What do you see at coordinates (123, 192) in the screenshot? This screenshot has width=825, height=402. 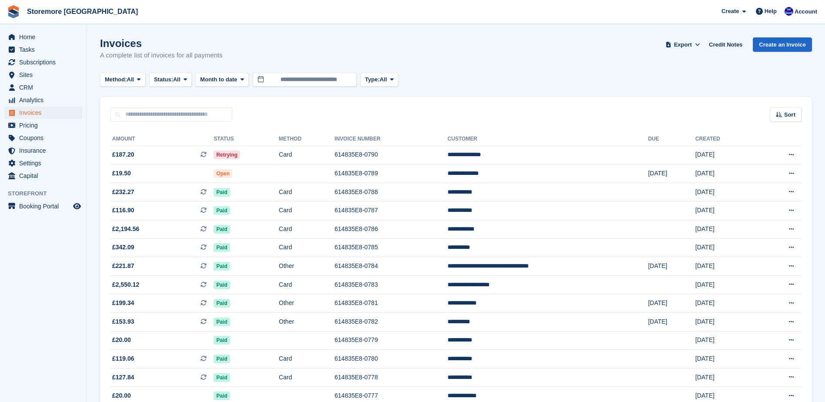 I see `span: £232.27` at bounding box center [123, 192].